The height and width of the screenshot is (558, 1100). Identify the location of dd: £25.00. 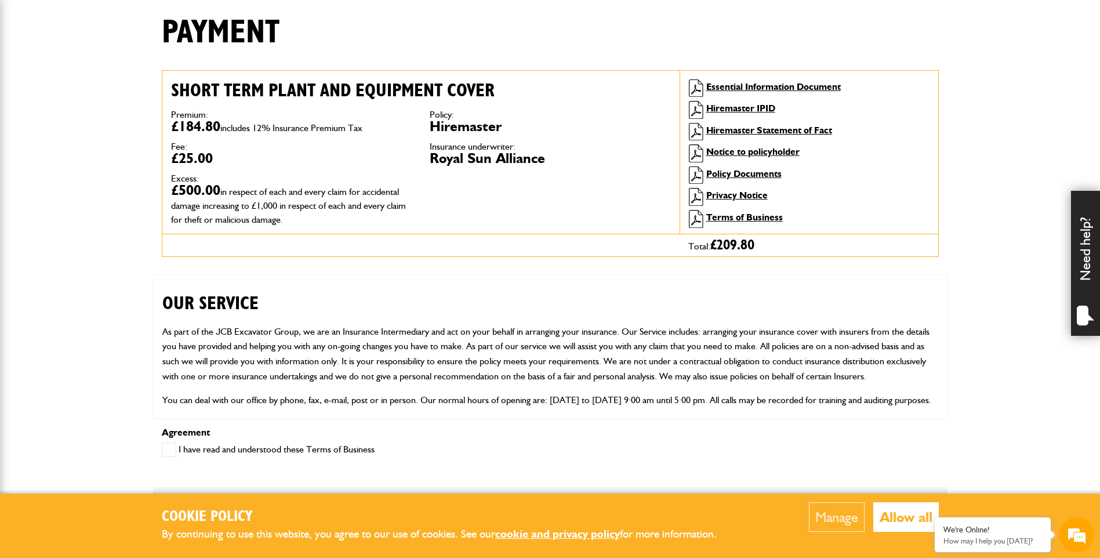
(292, 158).